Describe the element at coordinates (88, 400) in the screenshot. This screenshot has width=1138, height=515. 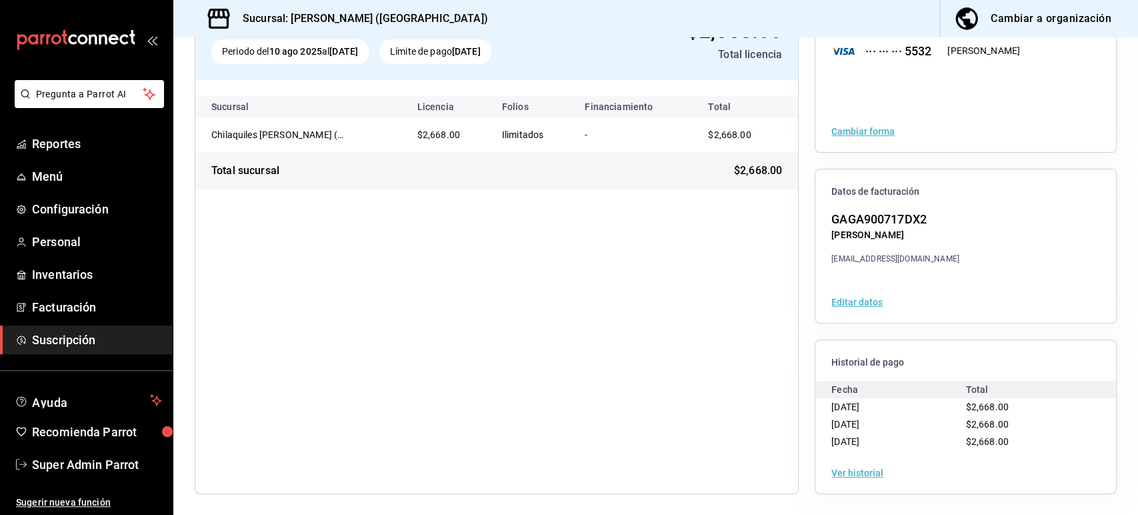
I see `span: Ayuda` at that location.